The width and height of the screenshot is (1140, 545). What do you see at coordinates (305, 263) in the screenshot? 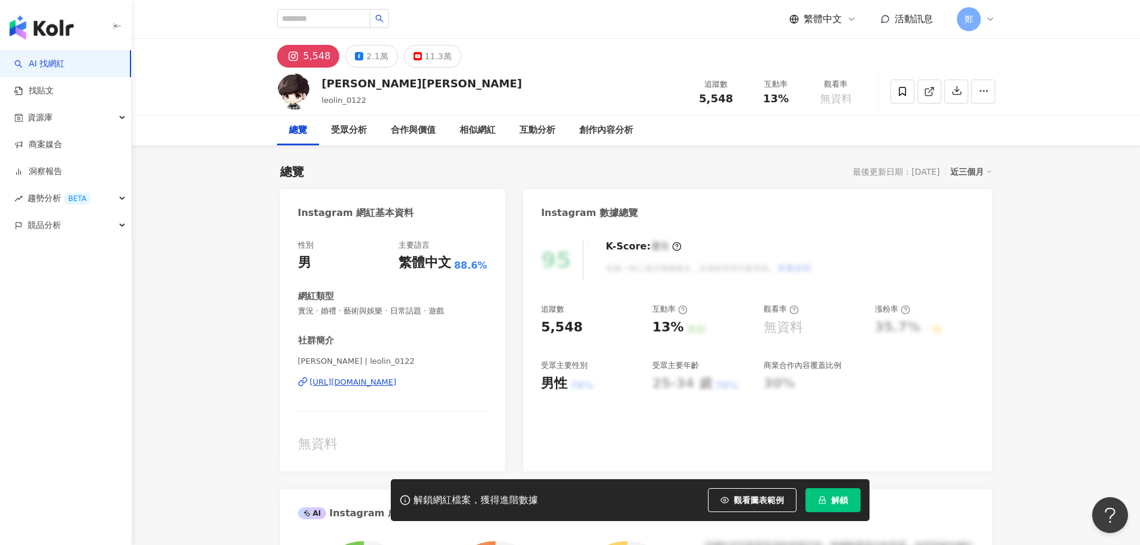
I see `div: 男` at bounding box center [305, 263].